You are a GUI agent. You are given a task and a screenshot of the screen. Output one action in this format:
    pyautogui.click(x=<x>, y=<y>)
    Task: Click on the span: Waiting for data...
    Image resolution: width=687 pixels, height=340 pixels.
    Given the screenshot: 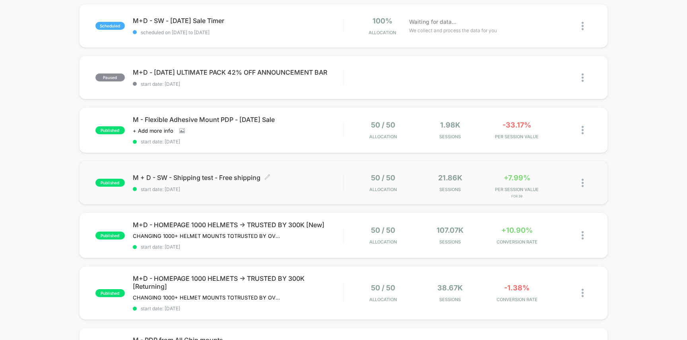 What is the action you would take?
    pyautogui.click(x=432, y=22)
    